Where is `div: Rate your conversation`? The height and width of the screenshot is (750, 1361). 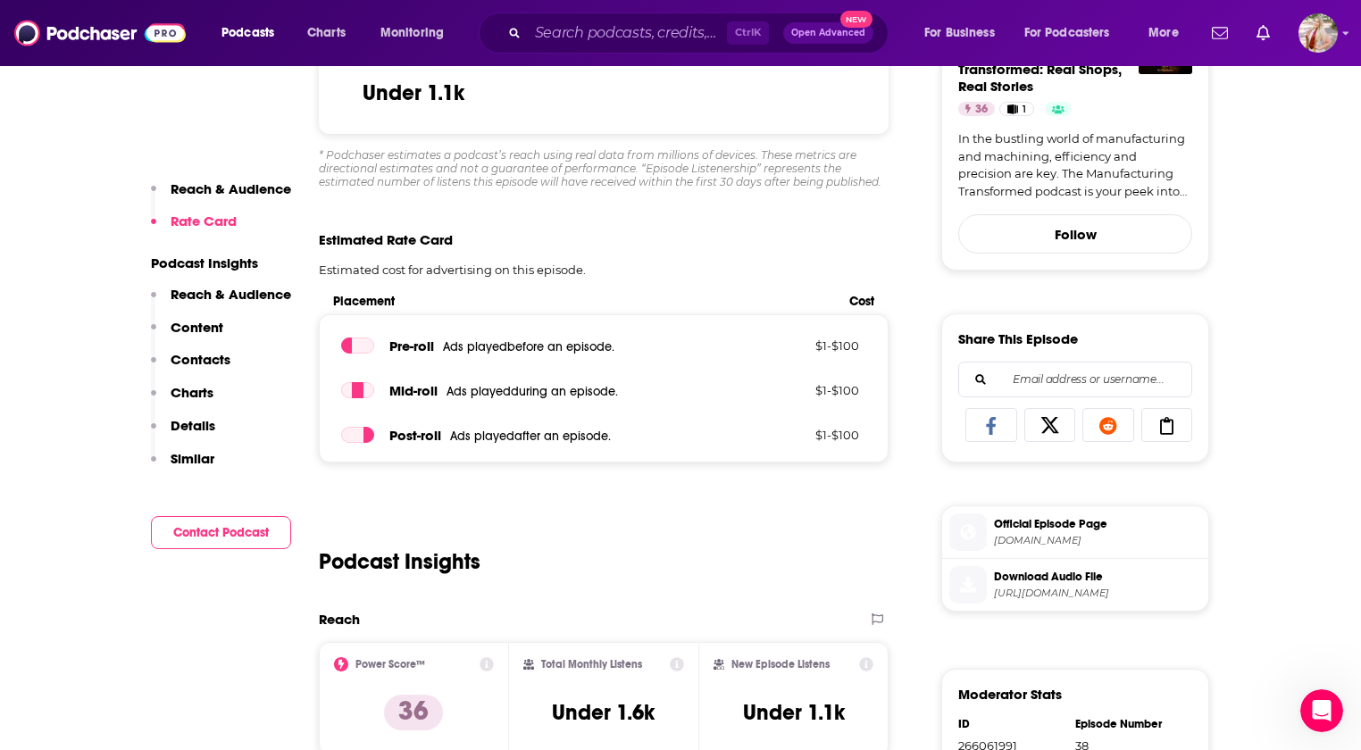 div: Rate your conversation is located at coordinates (139, 470).